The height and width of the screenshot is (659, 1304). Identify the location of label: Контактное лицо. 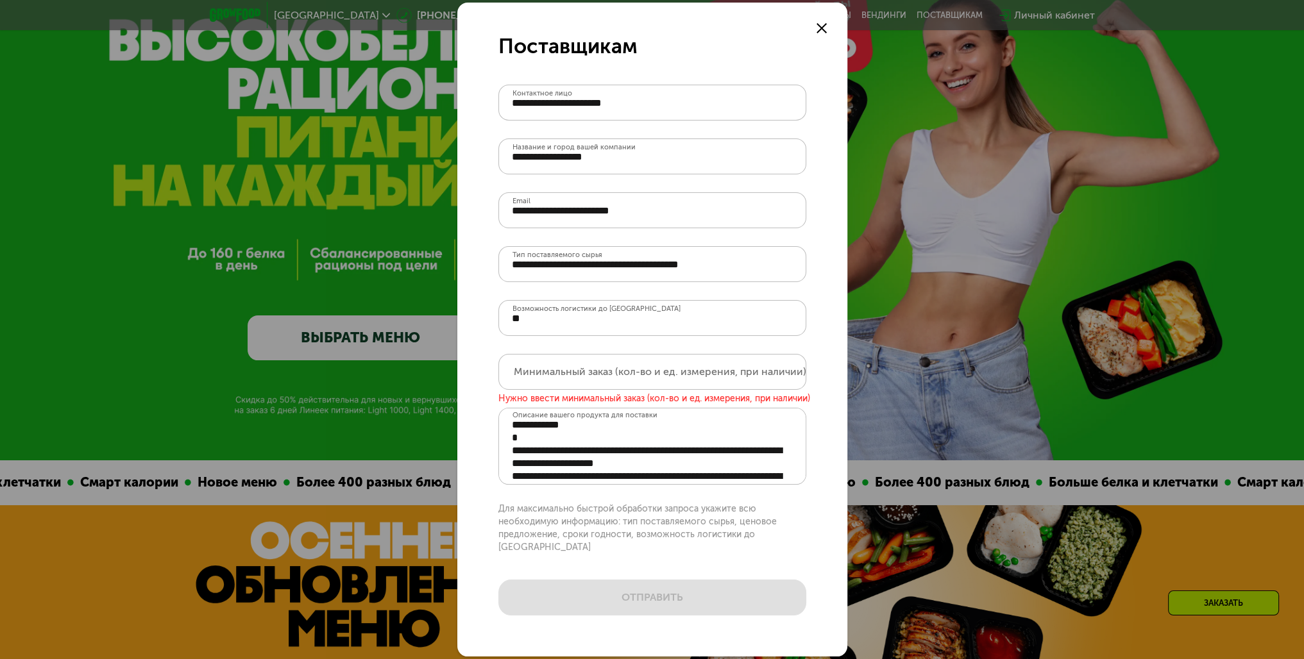
(542, 93).